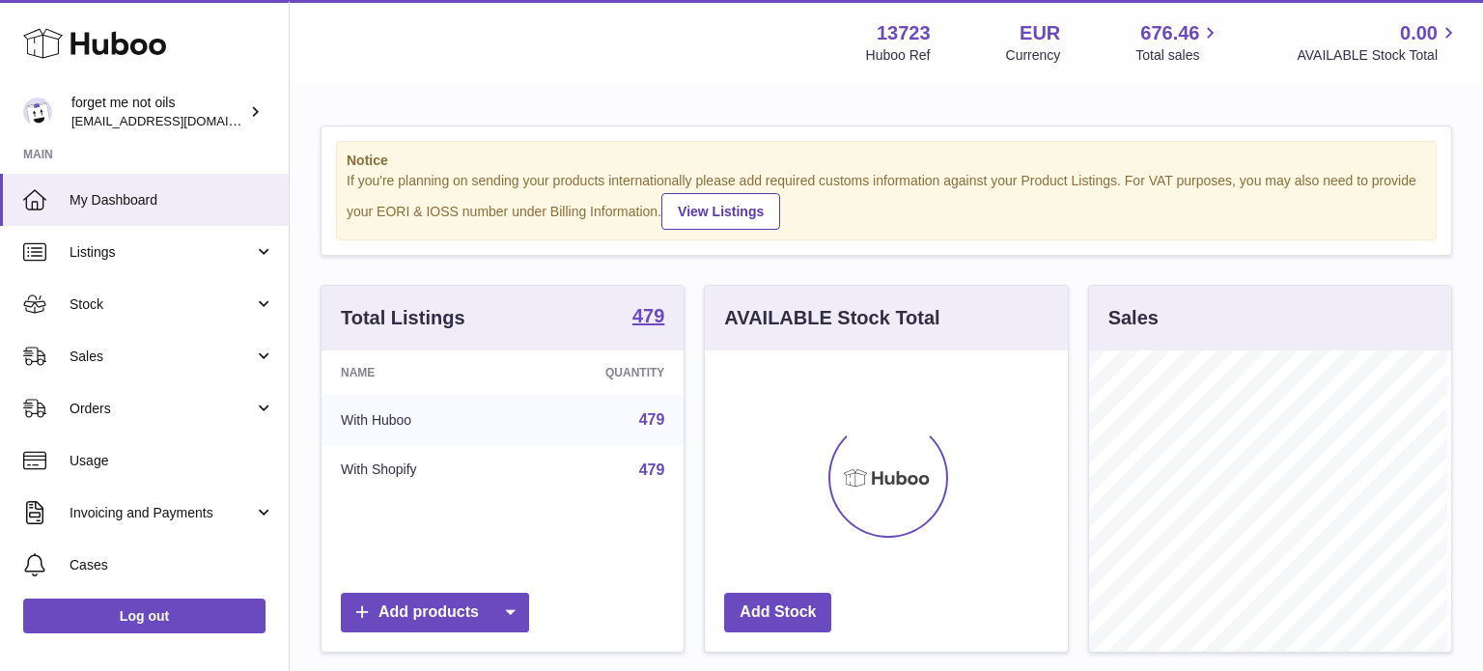  Describe the element at coordinates (144, 616) in the screenshot. I see `a: Log out` at that location.